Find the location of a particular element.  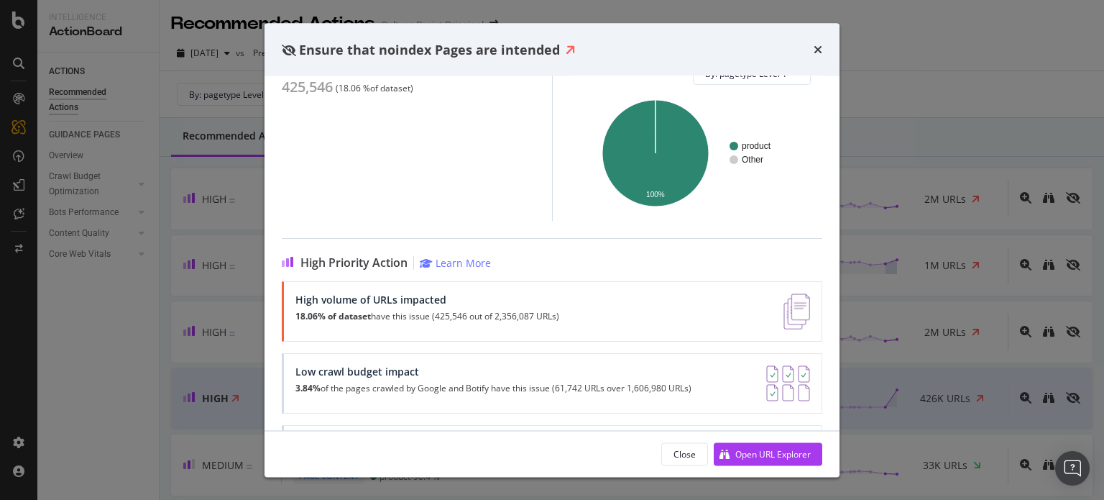

div: Learn More is located at coordinates (463, 263).